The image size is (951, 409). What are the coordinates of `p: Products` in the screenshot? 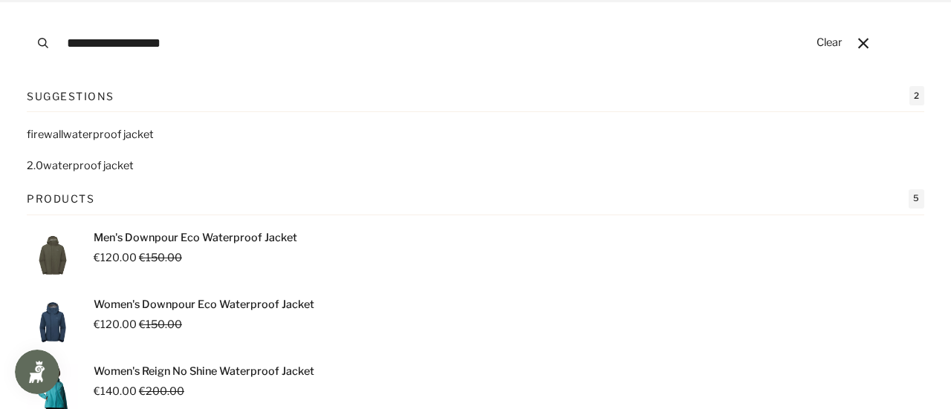 It's located at (60, 198).